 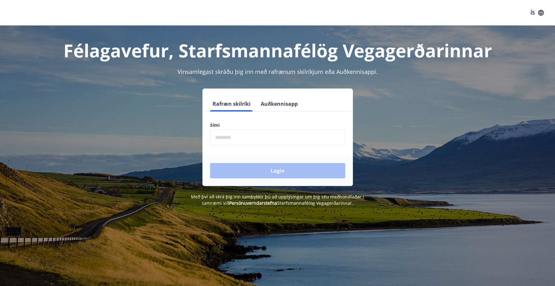 What do you see at coordinates (278, 125) in the screenshot?
I see `label: Sími` at bounding box center [278, 125].